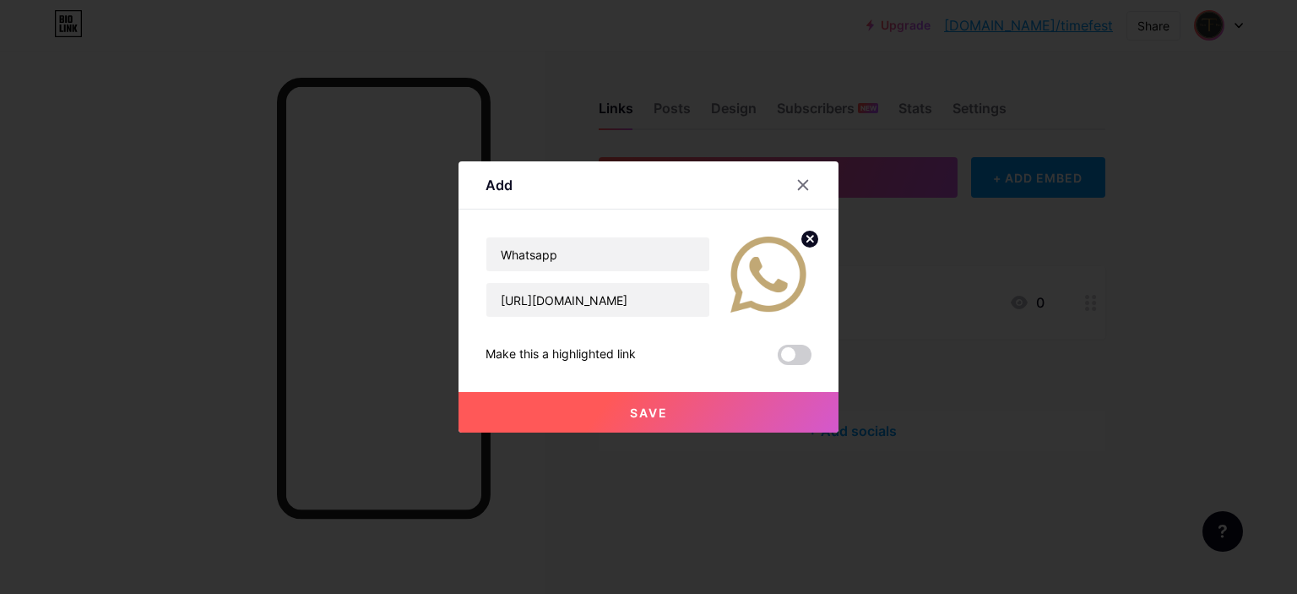 The width and height of the screenshot is (1297, 594). I want to click on img: link_thumbnail, so click(771, 277).